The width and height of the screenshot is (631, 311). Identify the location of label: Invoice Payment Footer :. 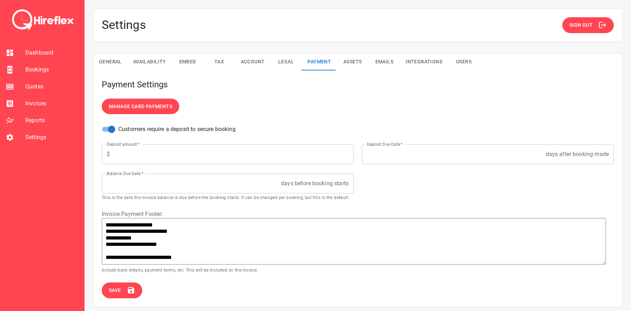
(358, 214).